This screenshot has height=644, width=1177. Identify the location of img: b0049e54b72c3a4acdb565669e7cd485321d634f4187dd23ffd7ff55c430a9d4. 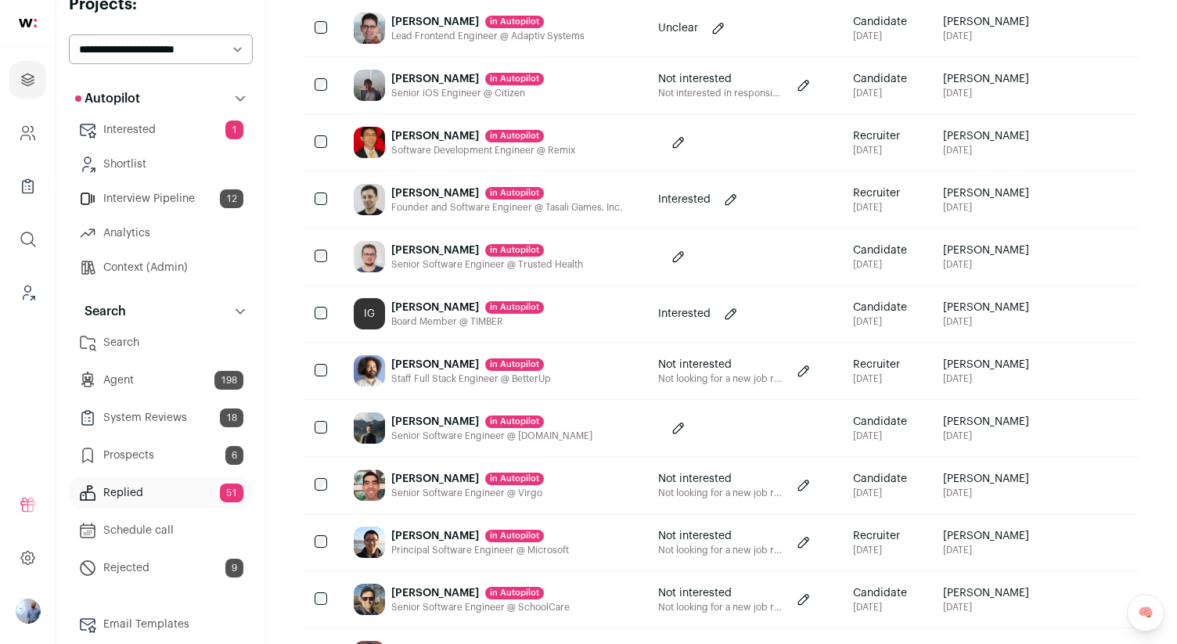
(369, 485).